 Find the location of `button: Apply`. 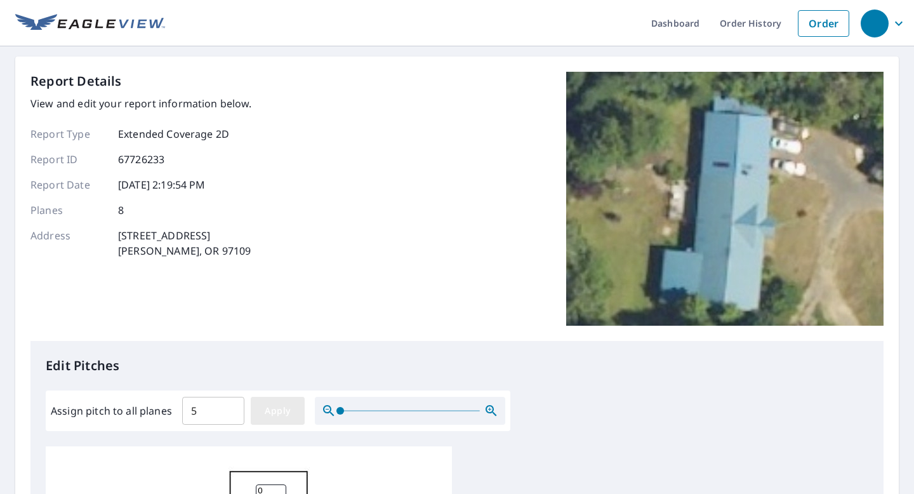

button: Apply is located at coordinates (277, 411).